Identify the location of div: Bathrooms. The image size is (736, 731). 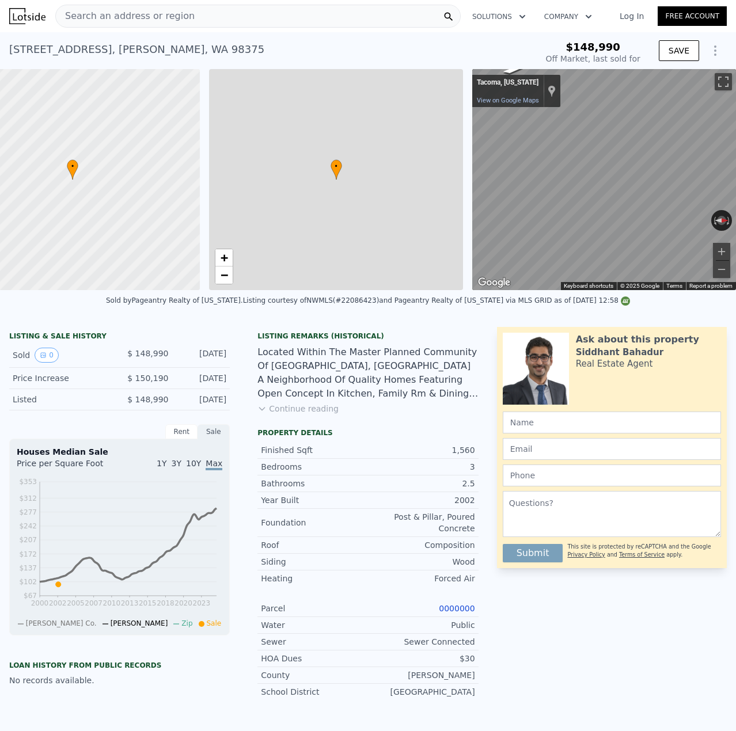
(314, 483).